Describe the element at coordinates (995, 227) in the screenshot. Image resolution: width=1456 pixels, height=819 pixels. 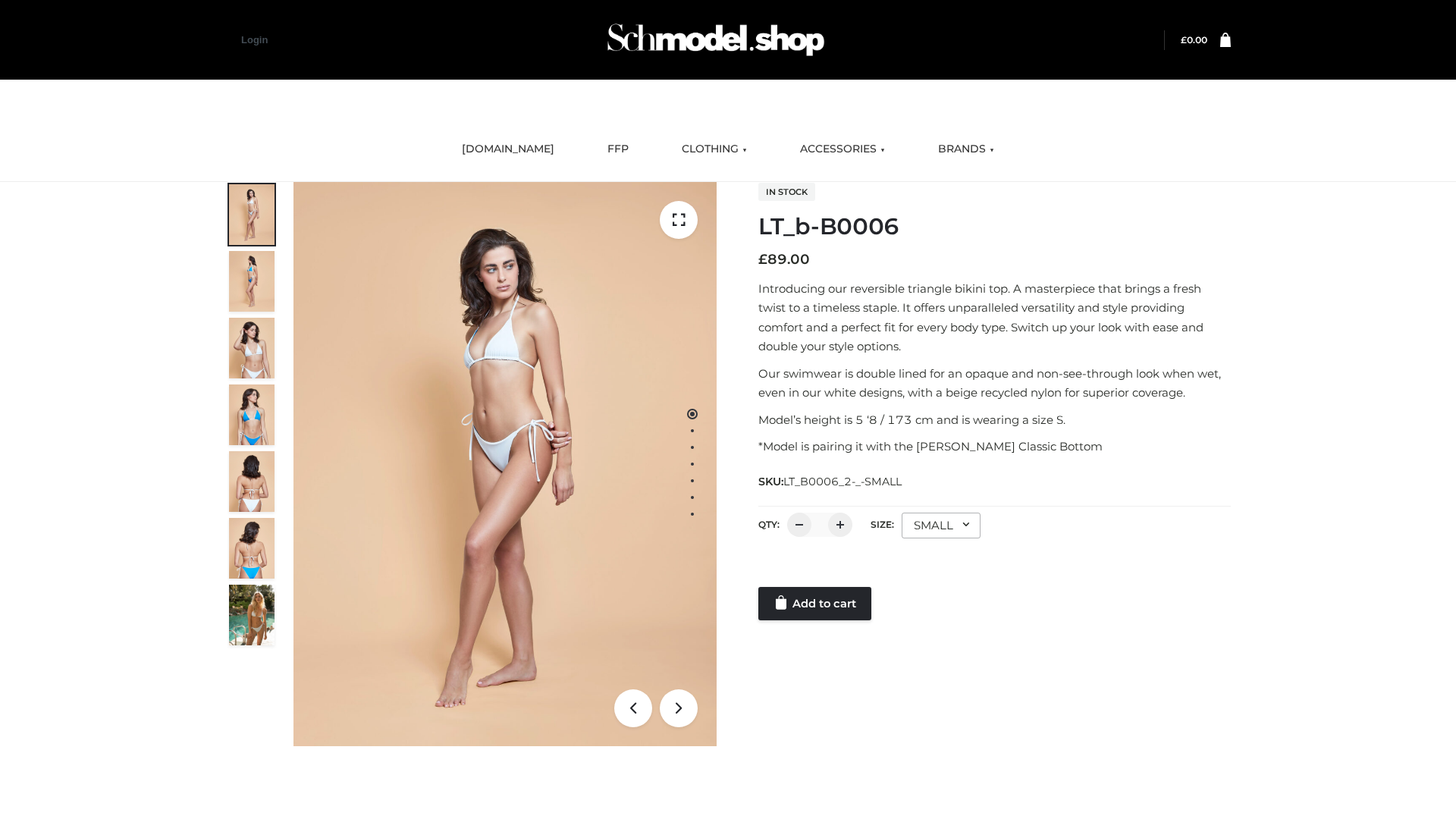
I see `h1: LT_b-B0006` at that location.